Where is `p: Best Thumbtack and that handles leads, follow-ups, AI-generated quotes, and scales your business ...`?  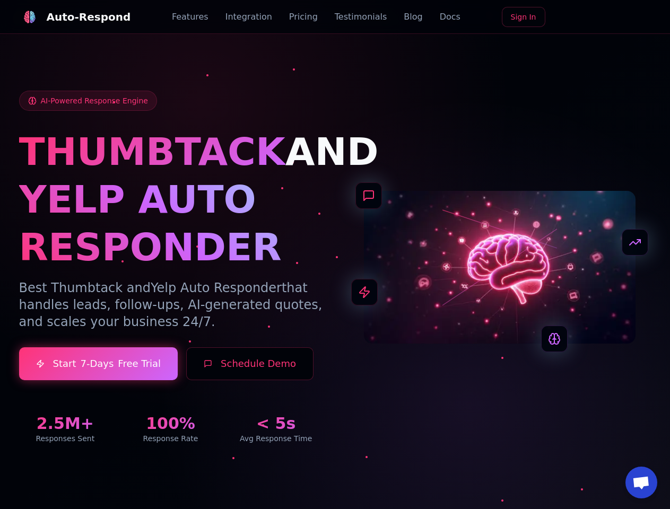
p: Best Thumbtack and that handles leads, follow-ups, AI-generated quotes, and scales your business ... is located at coordinates (171, 305).